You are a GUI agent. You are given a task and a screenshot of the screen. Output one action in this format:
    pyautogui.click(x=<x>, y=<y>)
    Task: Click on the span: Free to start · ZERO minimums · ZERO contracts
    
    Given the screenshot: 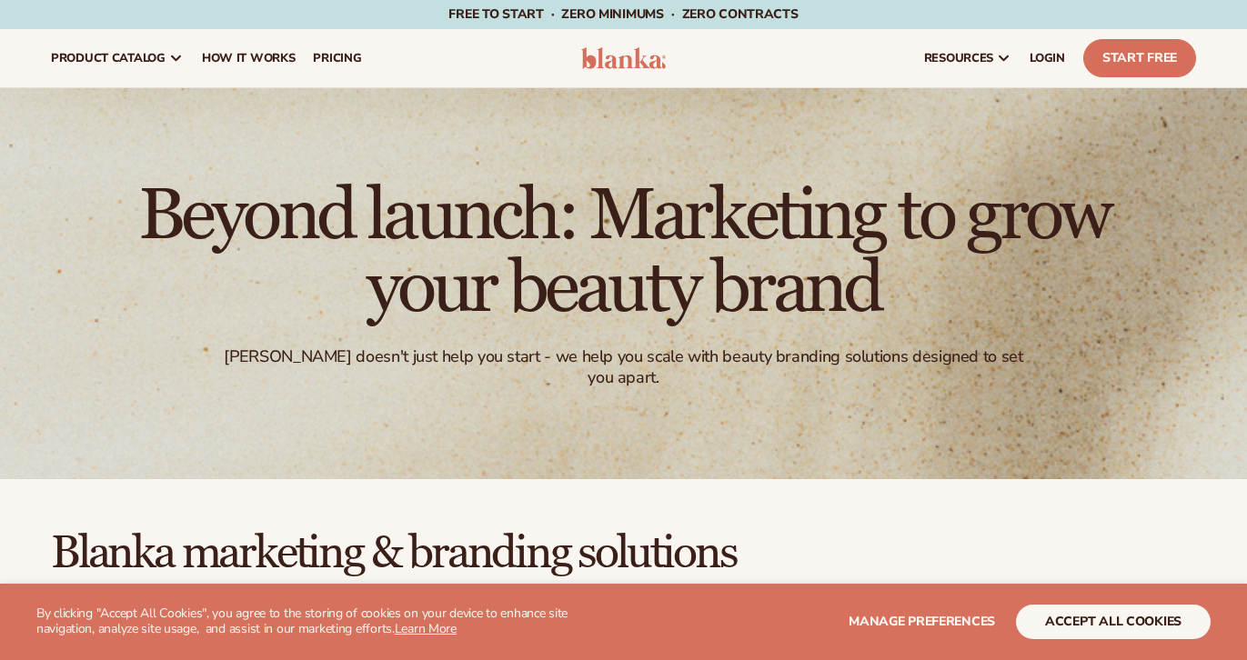 What is the action you would take?
    pyautogui.click(x=623, y=14)
    